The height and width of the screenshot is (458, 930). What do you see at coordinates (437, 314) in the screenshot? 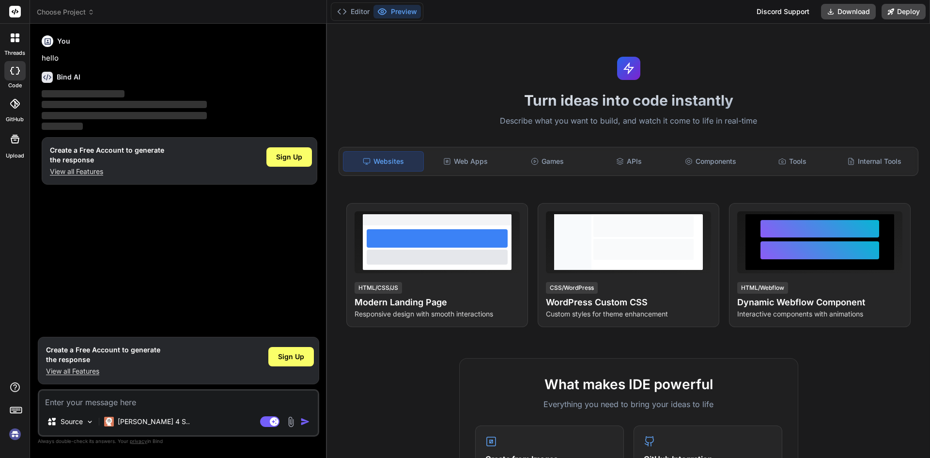
I see `p: Responsive design with smooth interactions` at bounding box center [437, 314].